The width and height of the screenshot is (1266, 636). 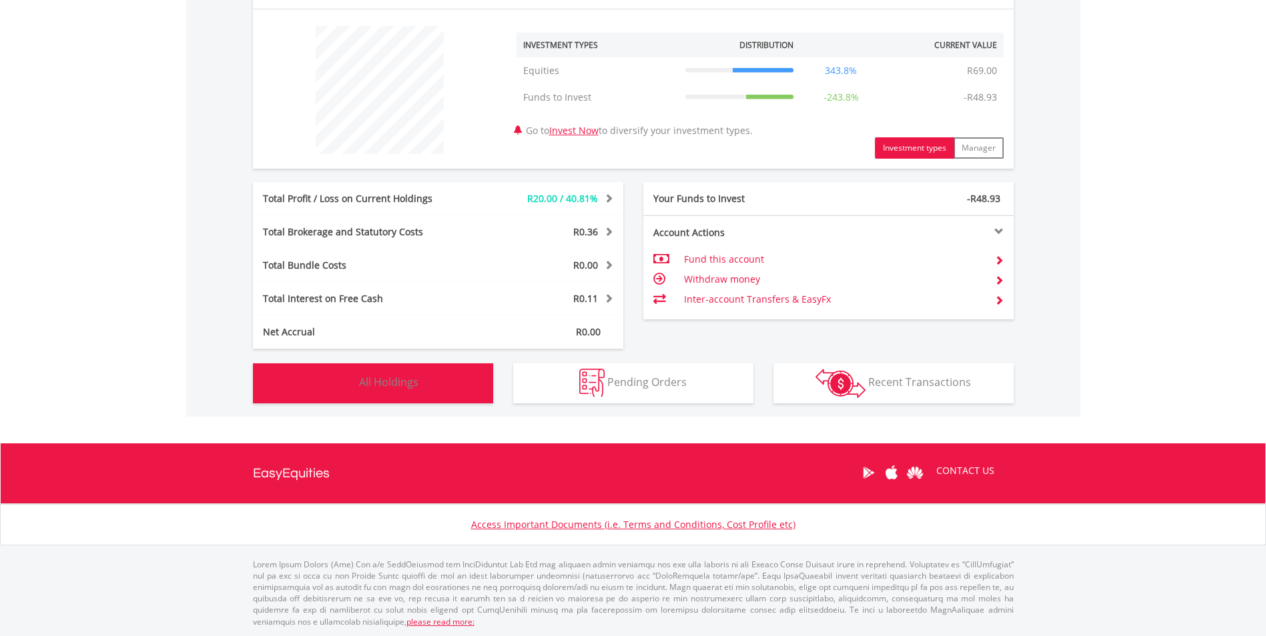 I want to click on div: Total Brokerage and Statutory Costs, so click(x=361, y=232).